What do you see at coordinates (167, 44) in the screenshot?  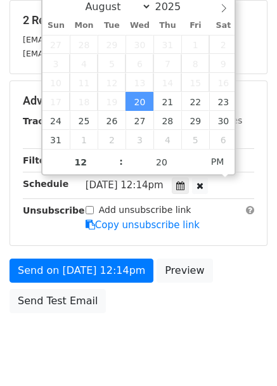 I see `span: July 31, 2025` at bounding box center [167, 44].